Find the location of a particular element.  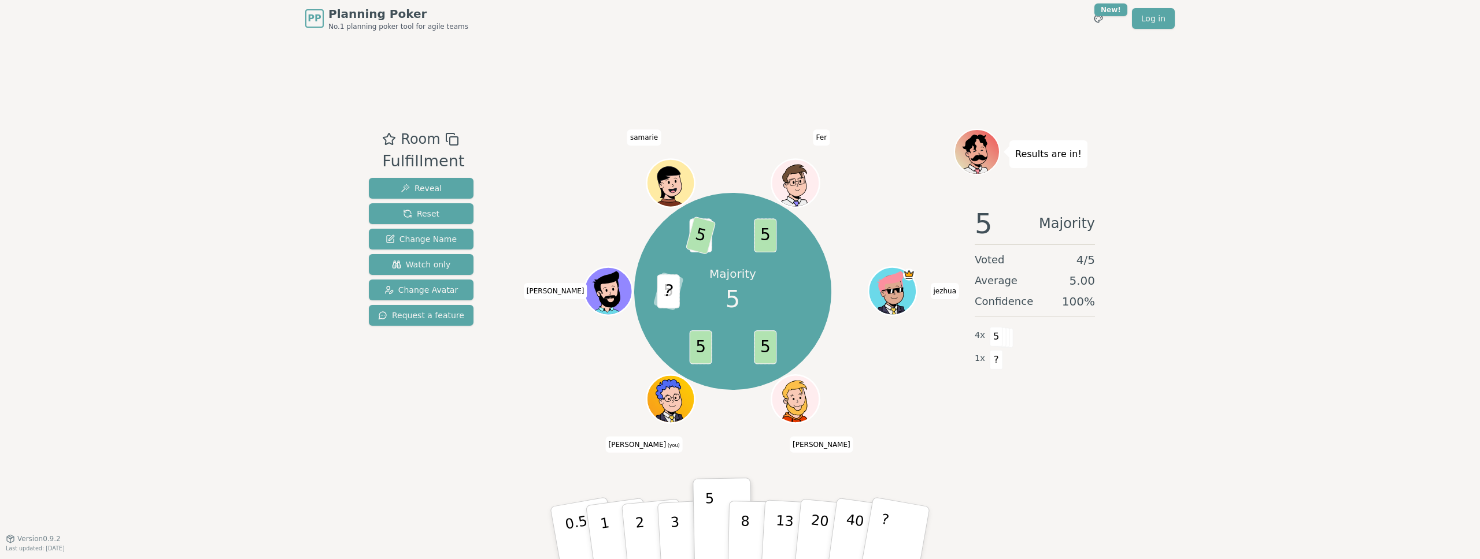

span: No.1 planning poker tool for agile teams is located at coordinates (398, 27).